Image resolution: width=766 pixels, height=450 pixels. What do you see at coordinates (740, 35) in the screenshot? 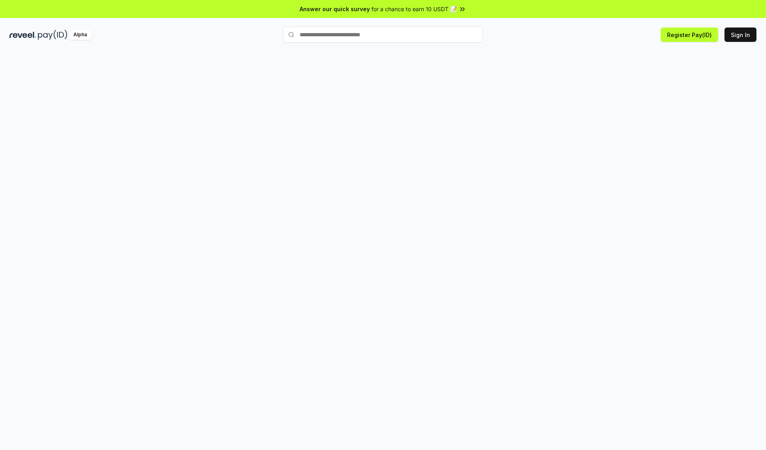
I see `button: Sign In` at bounding box center [740, 35].